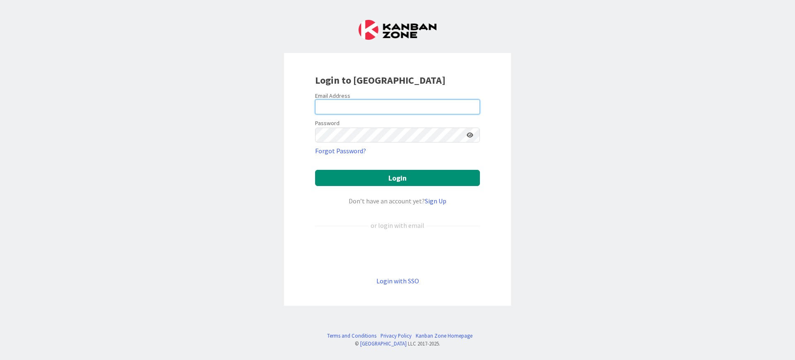 This screenshot has width=795, height=360. I want to click on div: Don’t have an account yet?, so click(397, 201).